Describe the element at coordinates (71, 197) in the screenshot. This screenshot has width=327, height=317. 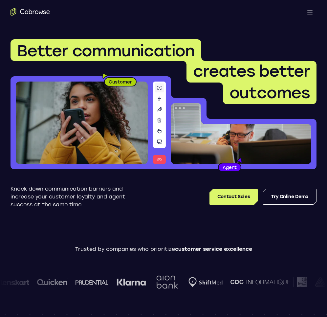
I see `p: Knock down communication barriers and increase your customer loyalty and agent success at the sam...` at that location.